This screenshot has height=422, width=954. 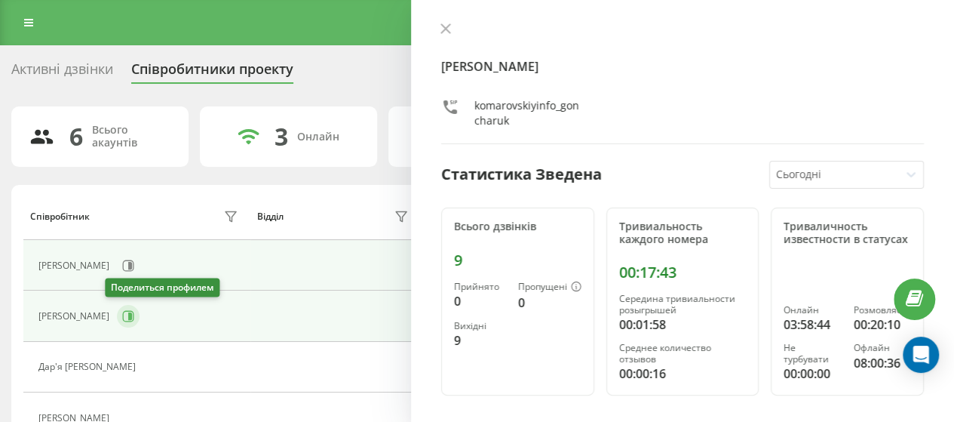 I want to click on font: 08:00:36, so click(x=877, y=363).